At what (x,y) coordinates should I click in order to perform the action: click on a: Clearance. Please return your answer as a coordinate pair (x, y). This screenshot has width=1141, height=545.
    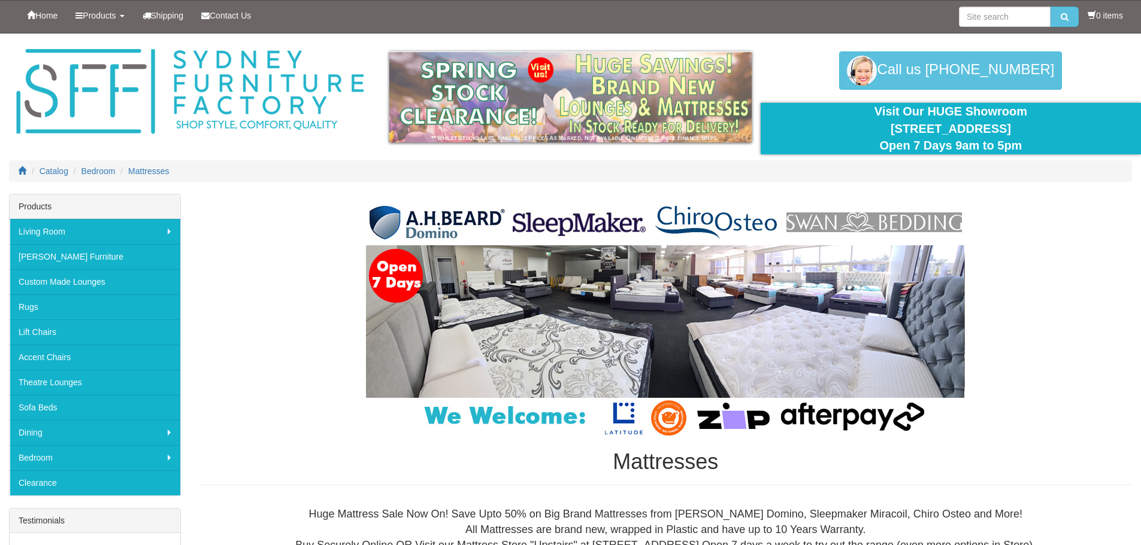
    Looking at the image, I should click on (95, 483).